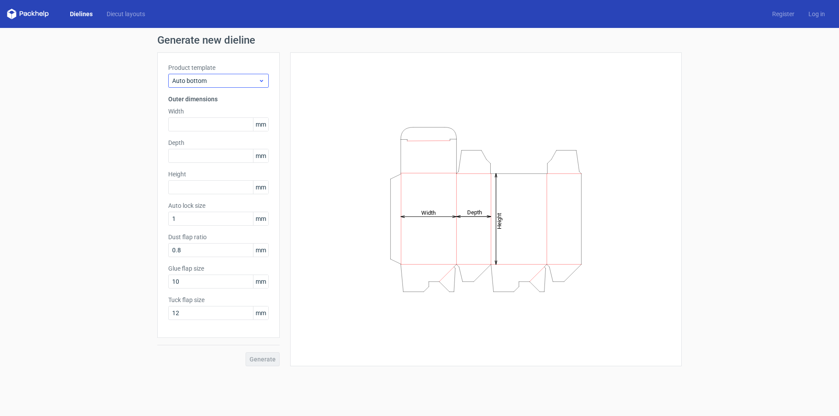 The width and height of the screenshot is (839, 416). I want to click on a: Log in, so click(817, 14).